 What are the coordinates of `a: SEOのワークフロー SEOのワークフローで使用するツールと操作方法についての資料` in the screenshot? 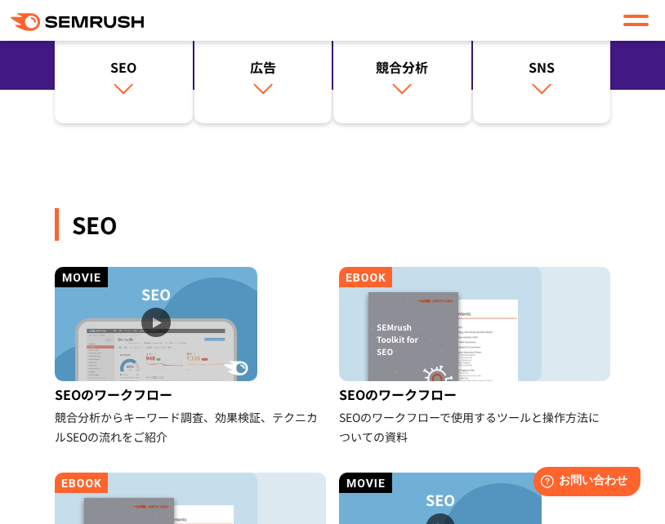 It's located at (474, 357).